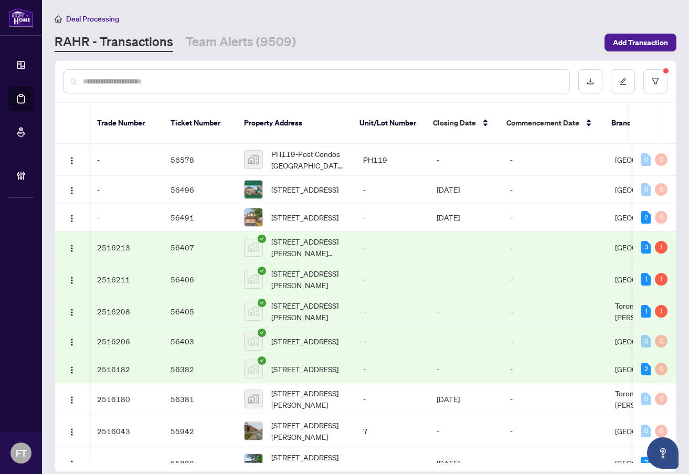 This screenshot has width=689, height=474. I want to click on span: edit, so click(623, 81).